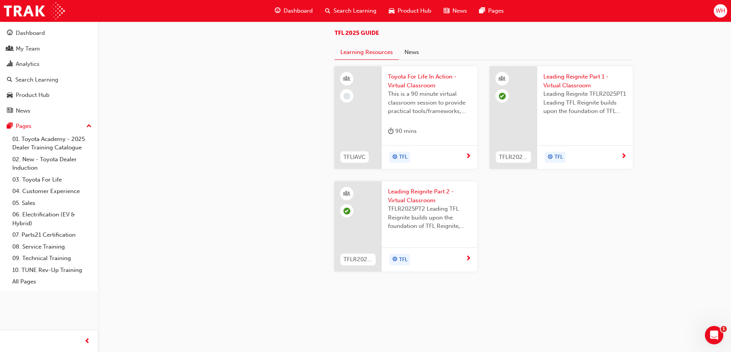 The width and height of the screenshot is (731, 352). I want to click on a: 10. TUNE Rev-Up Training, so click(52, 270).